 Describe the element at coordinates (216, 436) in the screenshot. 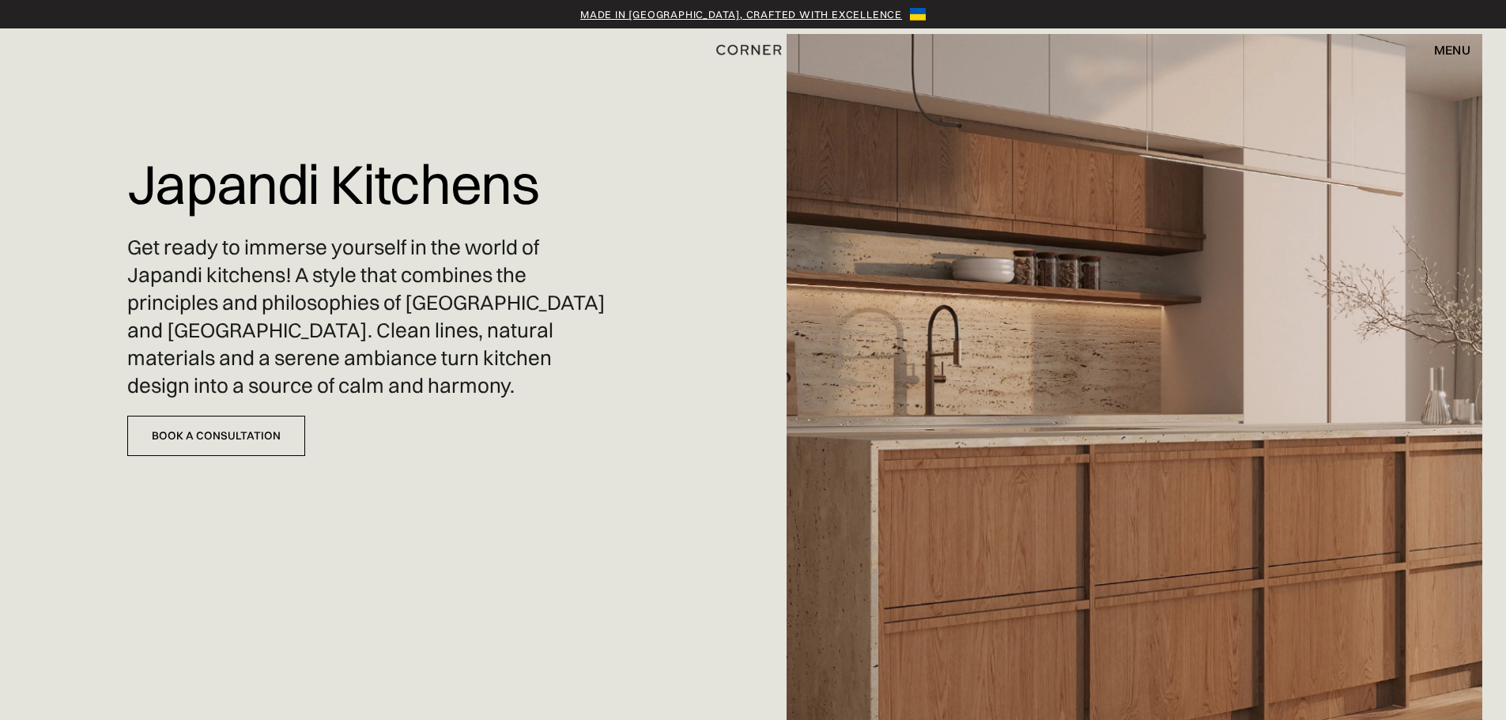

I see `a: Book a Consultation` at that location.